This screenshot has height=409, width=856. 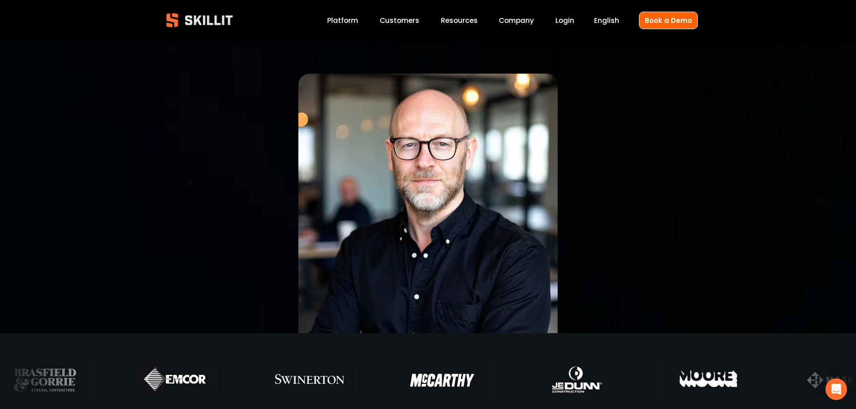 I want to click on span: Resources, so click(x=459, y=20).